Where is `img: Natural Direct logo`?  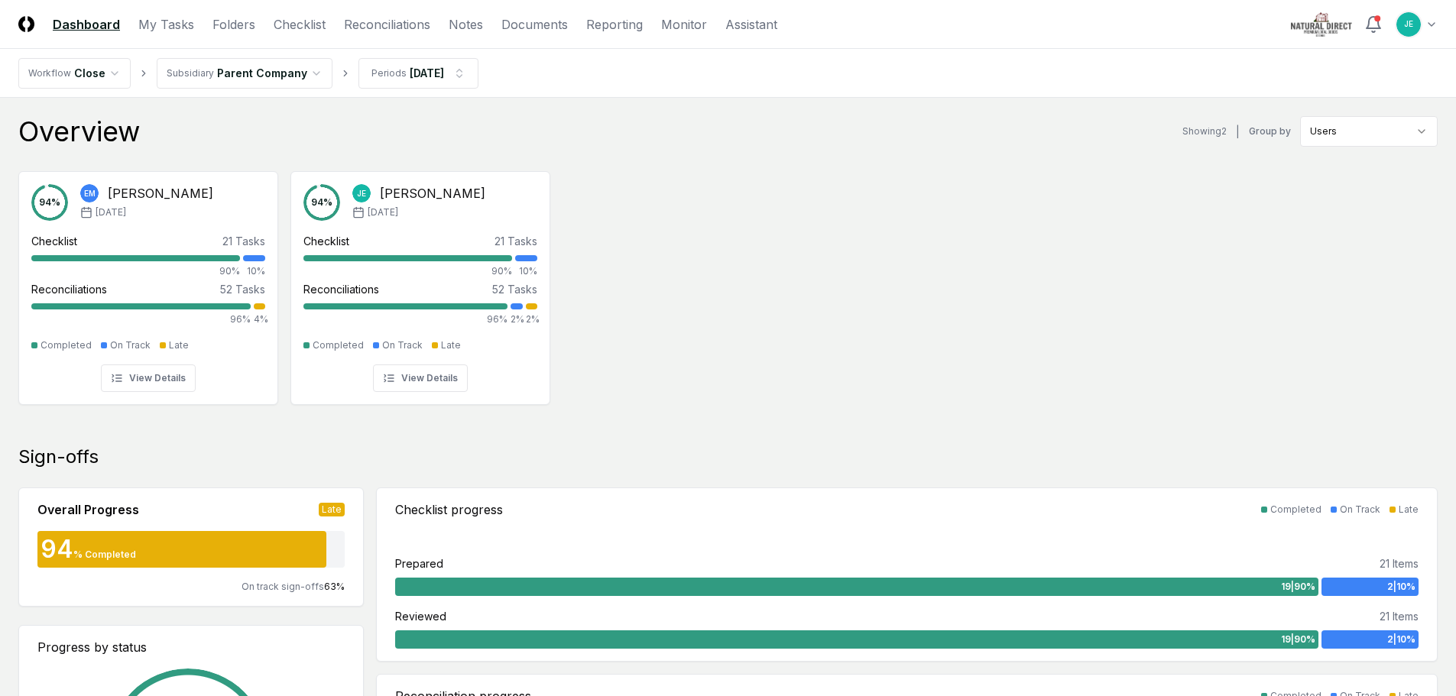 img: Natural Direct logo is located at coordinates (1321, 24).